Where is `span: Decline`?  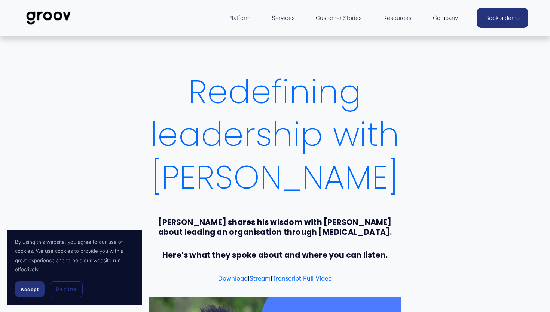 span: Decline is located at coordinates (66, 289).